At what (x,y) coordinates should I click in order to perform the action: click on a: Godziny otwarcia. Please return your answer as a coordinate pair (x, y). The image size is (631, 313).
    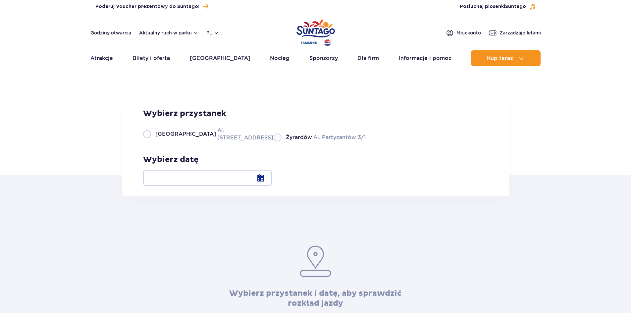
    Looking at the image, I should click on (111, 33).